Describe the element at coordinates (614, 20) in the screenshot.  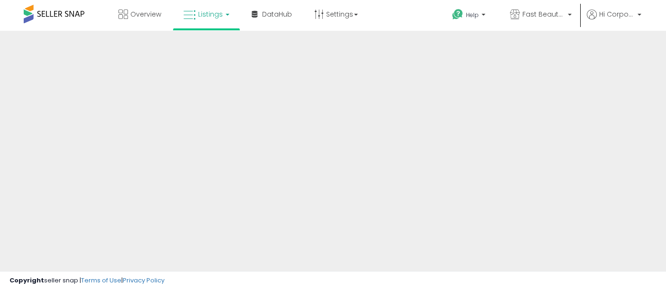
I see `a: Hi Corporate` at that location.